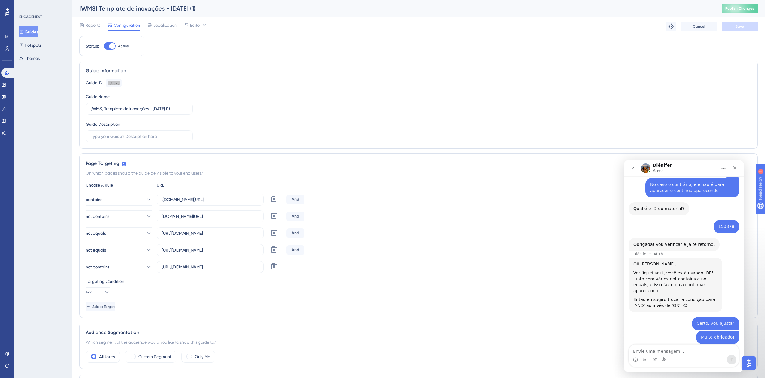 The height and width of the screenshot is (378, 765). What do you see at coordinates (43, 5) in the screenshot?
I see `div: 4` at bounding box center [43, 5].